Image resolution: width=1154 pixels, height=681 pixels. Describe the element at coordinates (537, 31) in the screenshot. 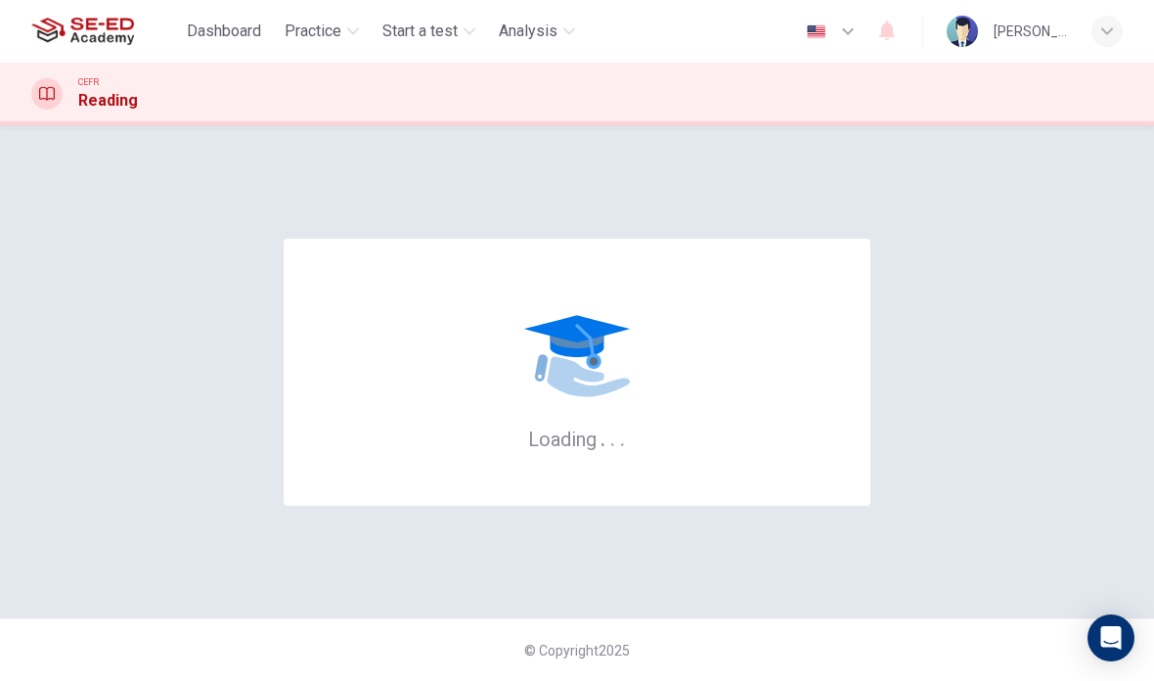

I see `button: Analysis` at that location.